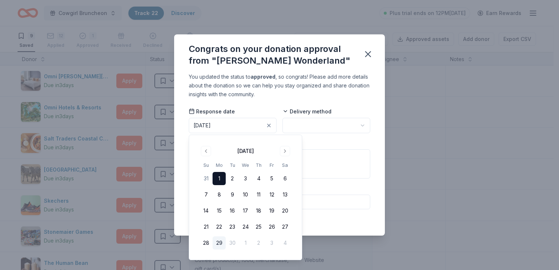  Describe the element at coordinates (259, 165) in the screenshot. I see `th: Thursday` at that location.